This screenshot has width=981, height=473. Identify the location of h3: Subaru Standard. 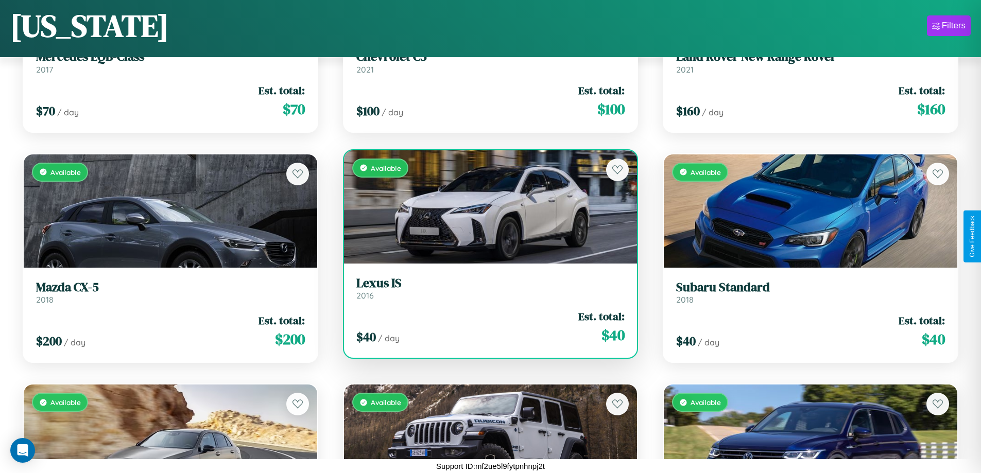
(810, 287).